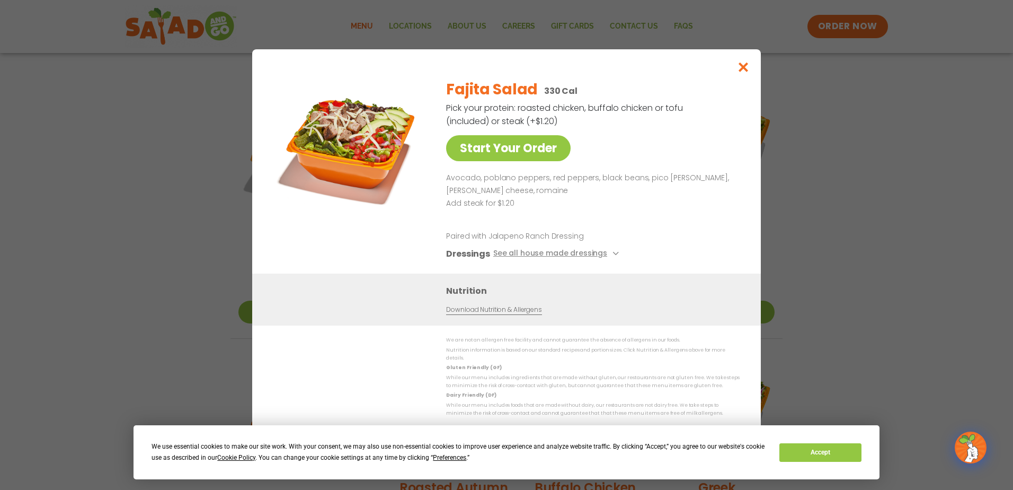  I want to click on a: Download Nutrition & Allergens, so click(494, 310).